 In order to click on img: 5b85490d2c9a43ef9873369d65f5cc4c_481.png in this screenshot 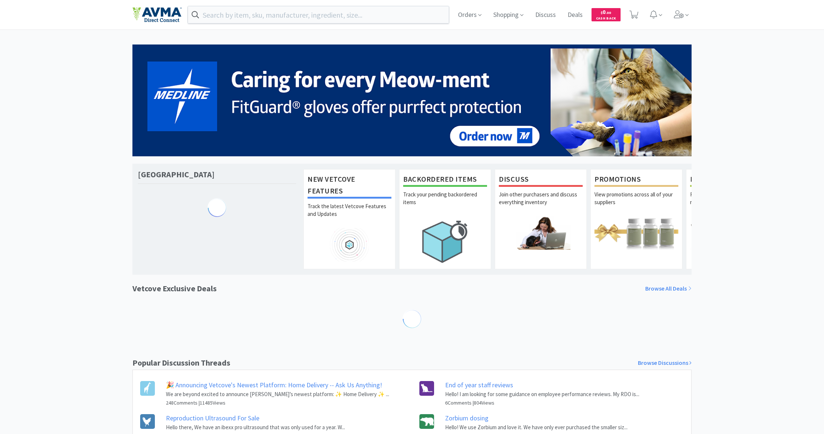, I will do `click(412, 100)`.